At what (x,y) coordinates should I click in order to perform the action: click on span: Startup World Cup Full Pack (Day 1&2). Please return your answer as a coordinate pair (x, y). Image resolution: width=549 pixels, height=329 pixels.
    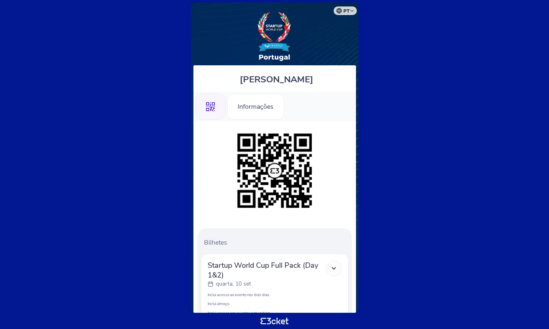
    Looking at the image, I should click on (266, 271).